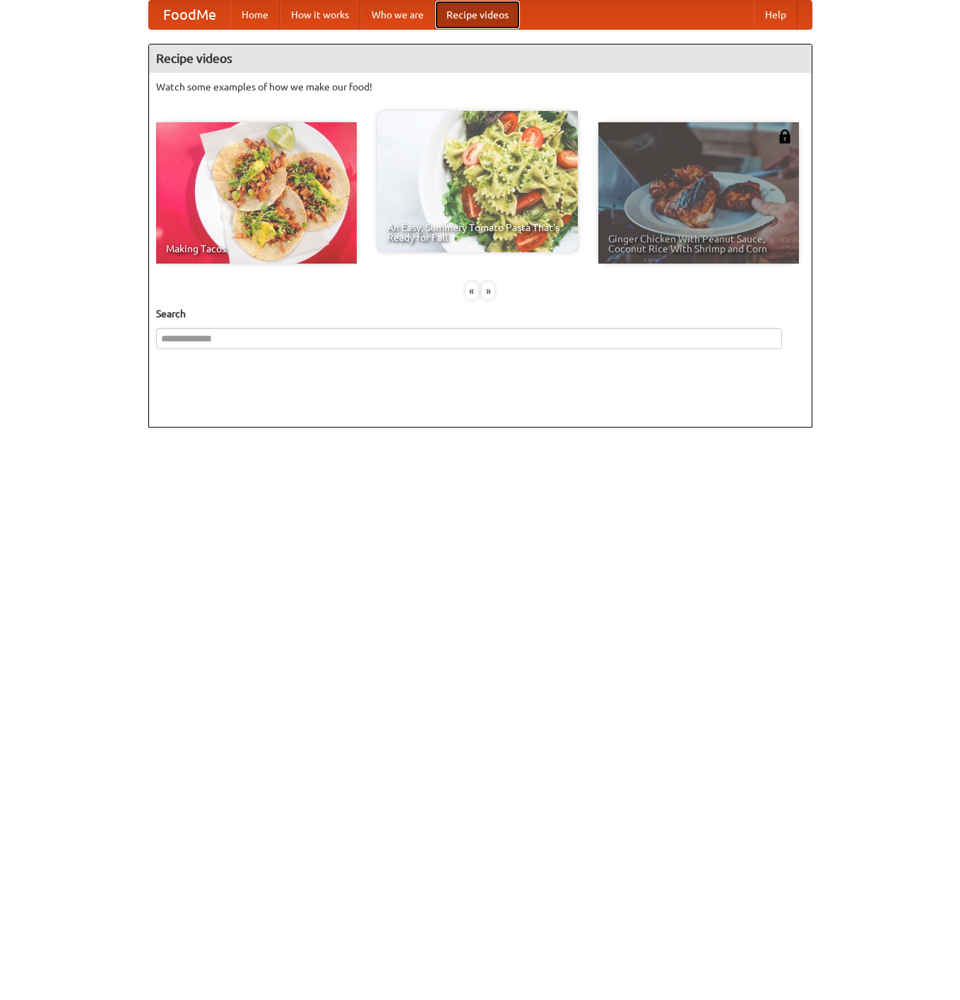 This screenshot has height=1000, width=960. Describe the element at coordinates (481, 59) in the screenshot. I see `h4: Recipe videos` at that location.